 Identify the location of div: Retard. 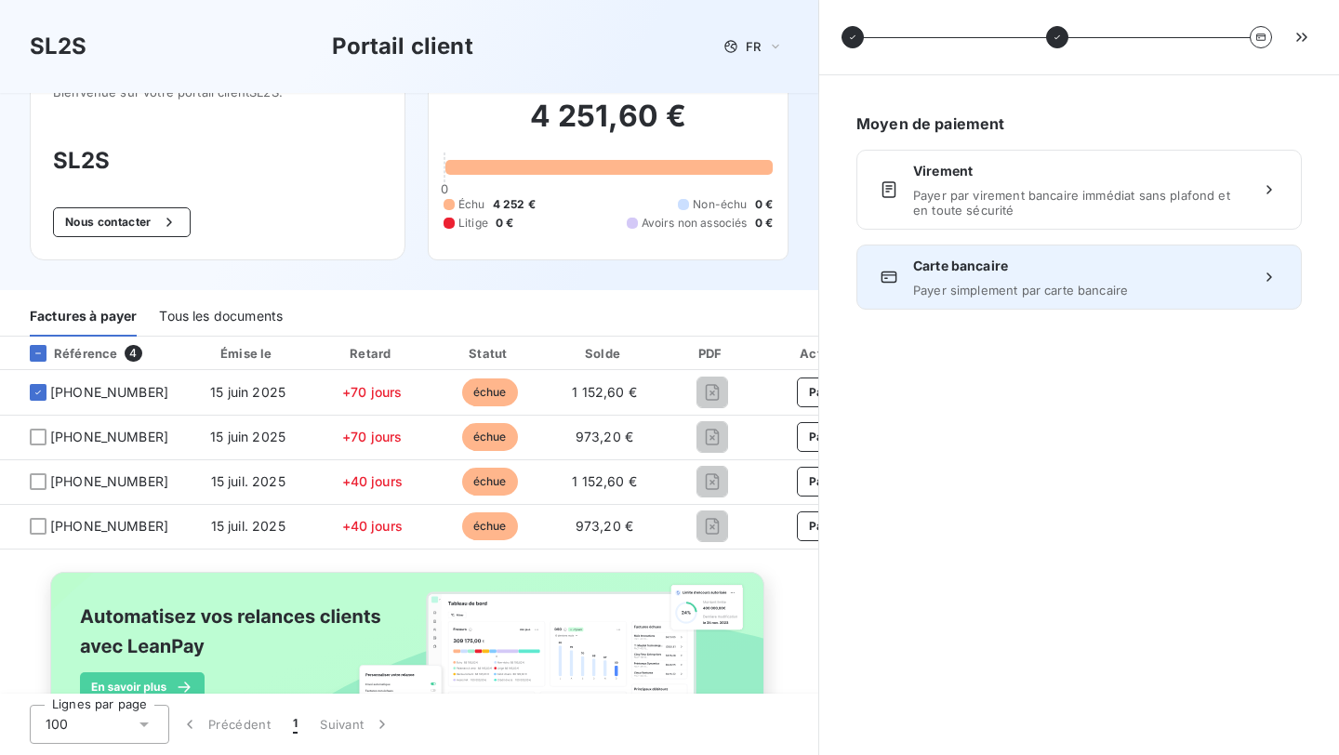
(372, 353).